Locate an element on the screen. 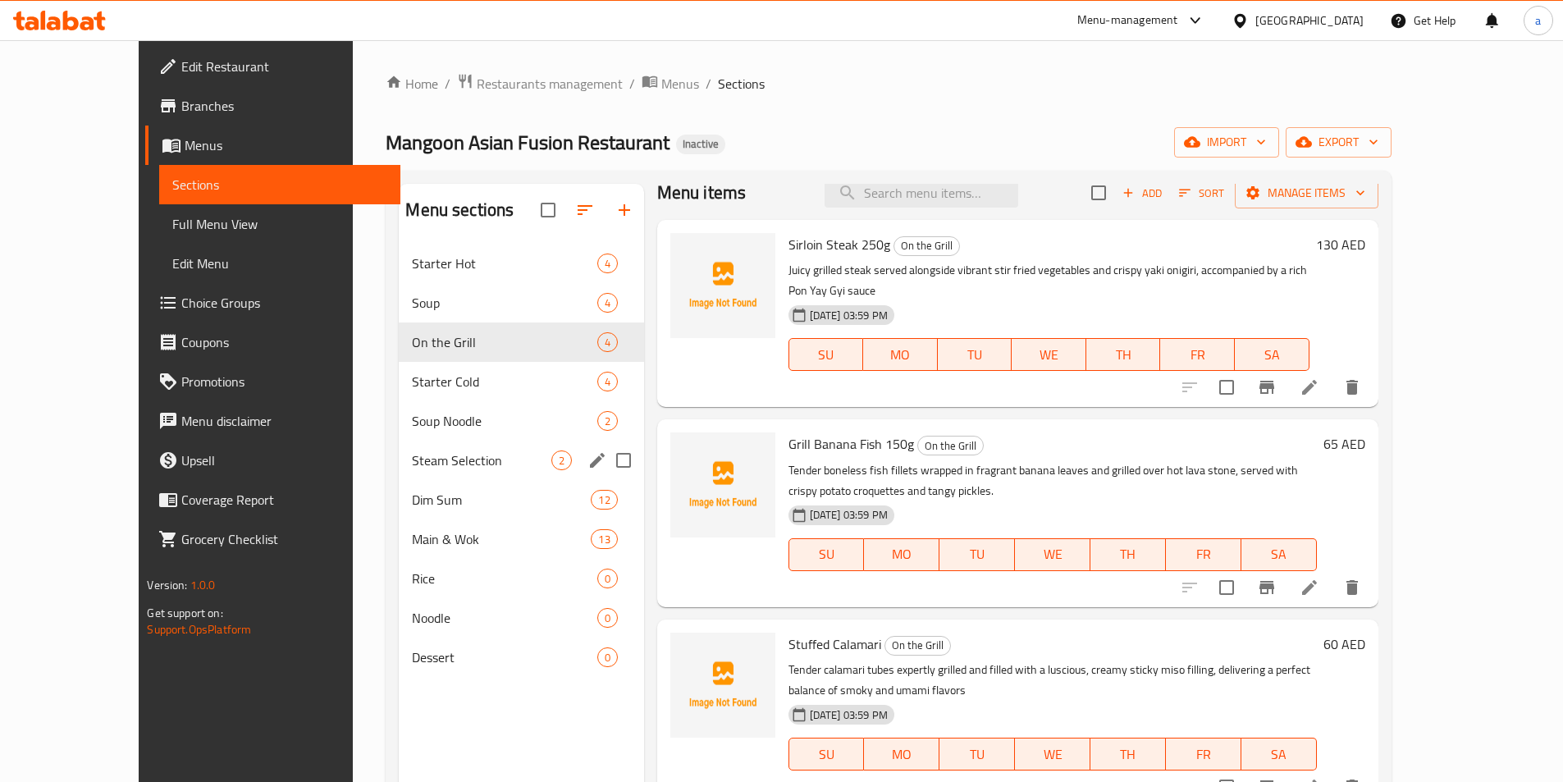  span: Soup is located at coordinates (504, 303).